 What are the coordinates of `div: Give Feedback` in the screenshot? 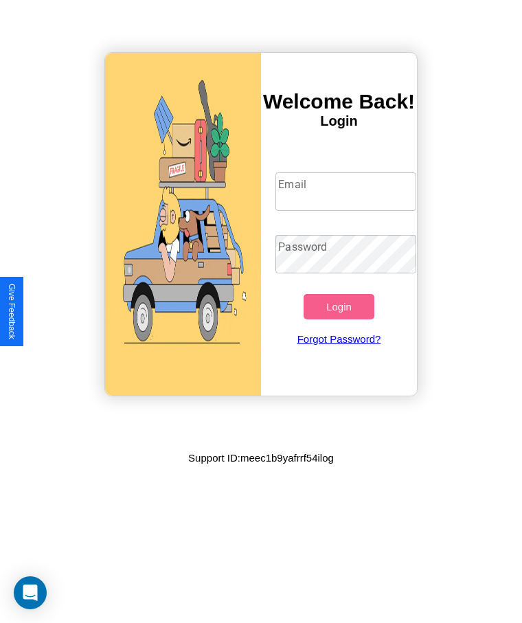 It's located at (12, 311).